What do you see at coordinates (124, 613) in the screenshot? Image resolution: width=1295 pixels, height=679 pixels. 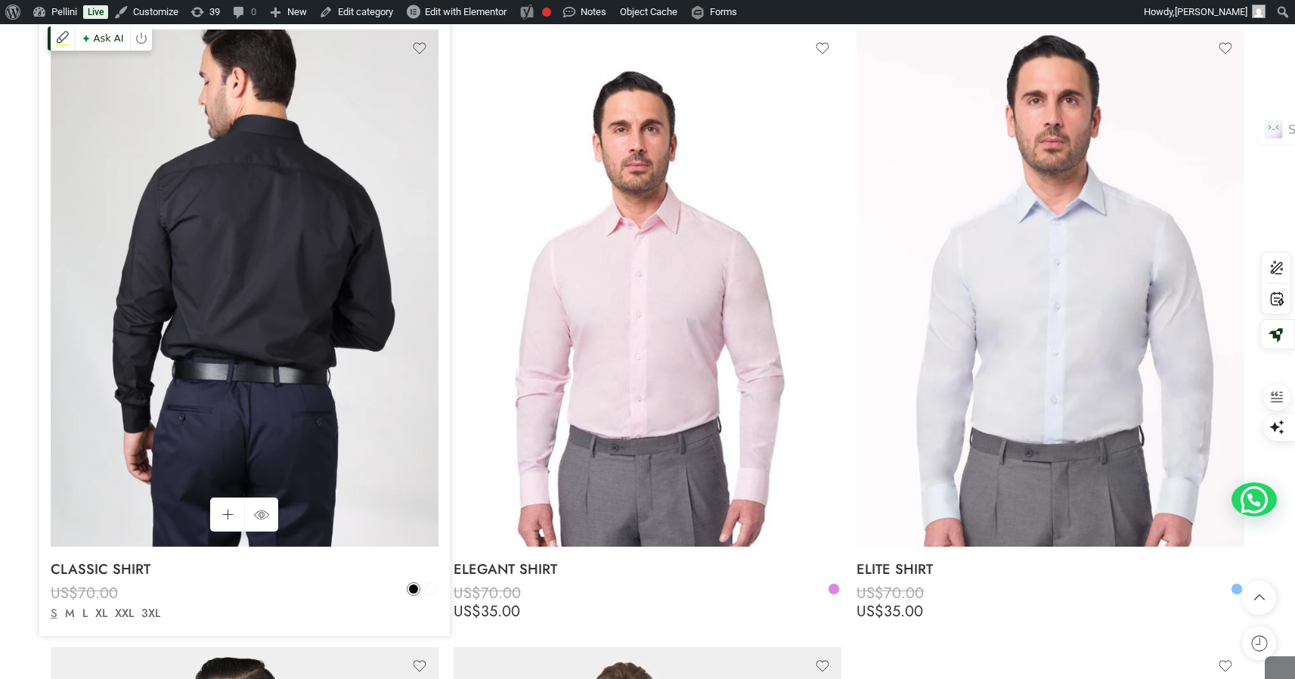 I see `a: XXL` at bounding box center [124, 613].